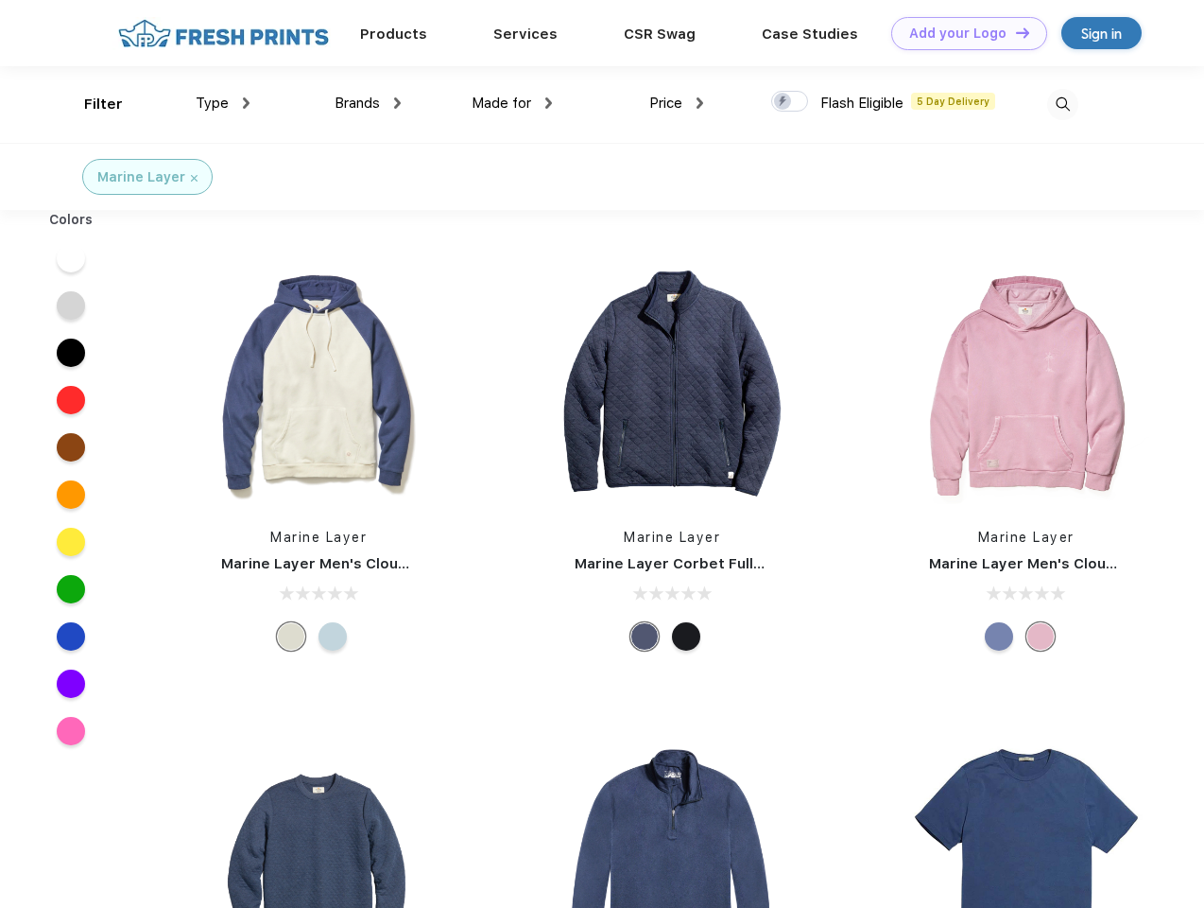  I want to click on div: Lilas, so click(1041, 636).